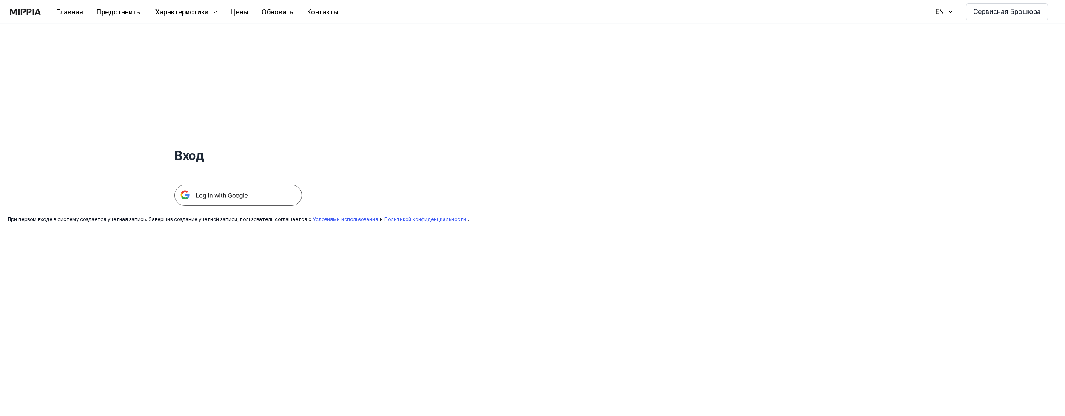  I want to click on ya-tr-span: Политикой конфиденциальности, so click(425, 219).